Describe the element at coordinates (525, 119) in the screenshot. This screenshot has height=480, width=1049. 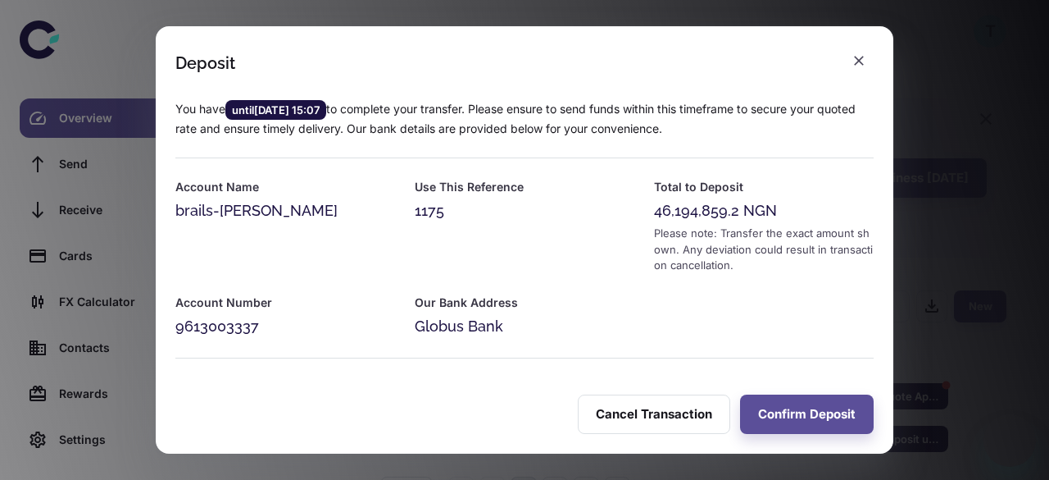
I see `p: You have to complete your transfer. Please ensure to send funds within this timeframe to secure y...` at that location.